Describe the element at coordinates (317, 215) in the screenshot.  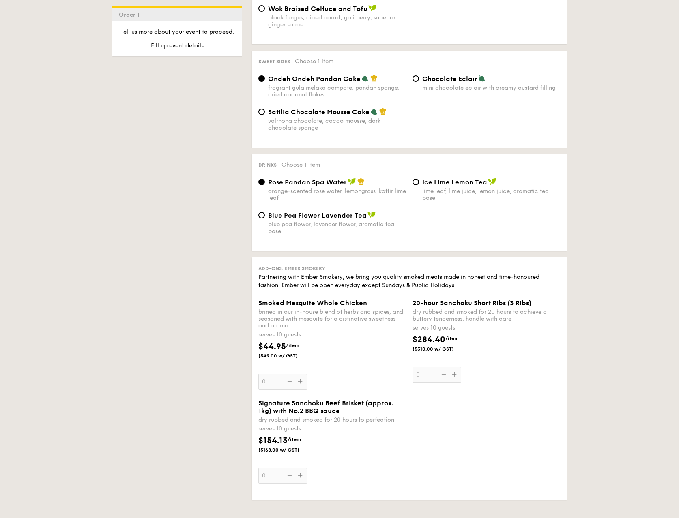
I see `span: Blue Pea Flower Lavender Tea` at that location.